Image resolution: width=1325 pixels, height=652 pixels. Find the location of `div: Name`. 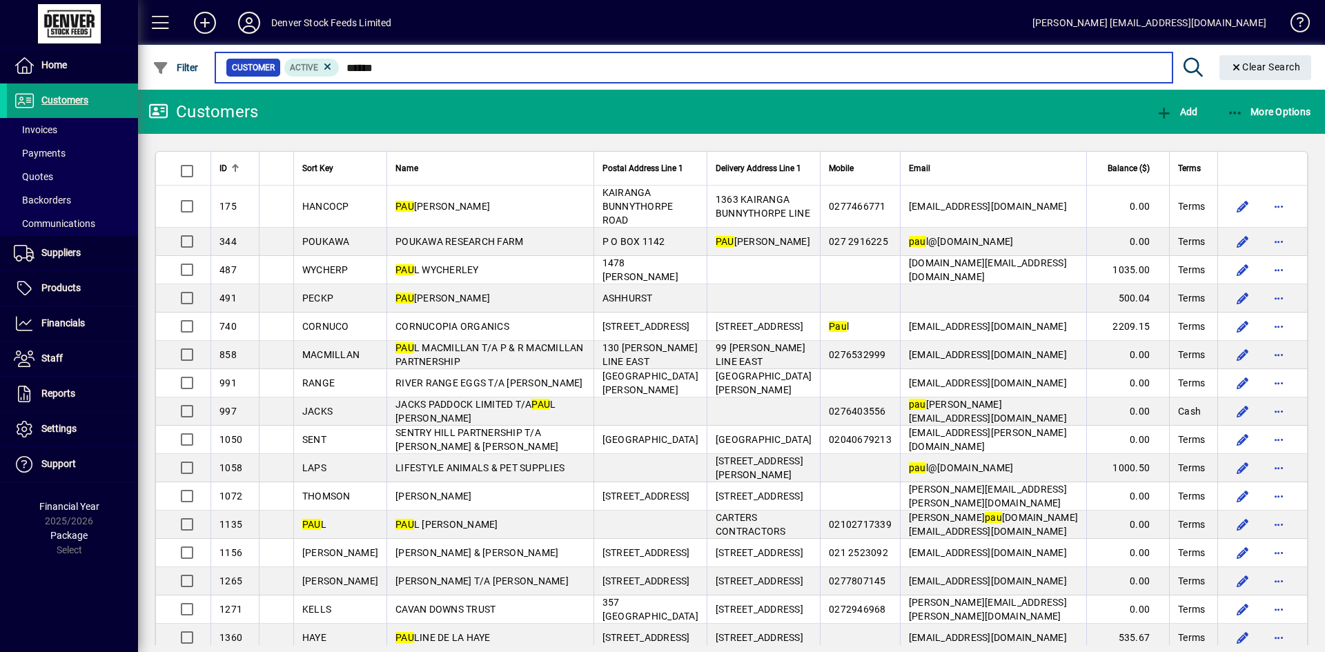

div: Name is located at coordinates (490, 168).